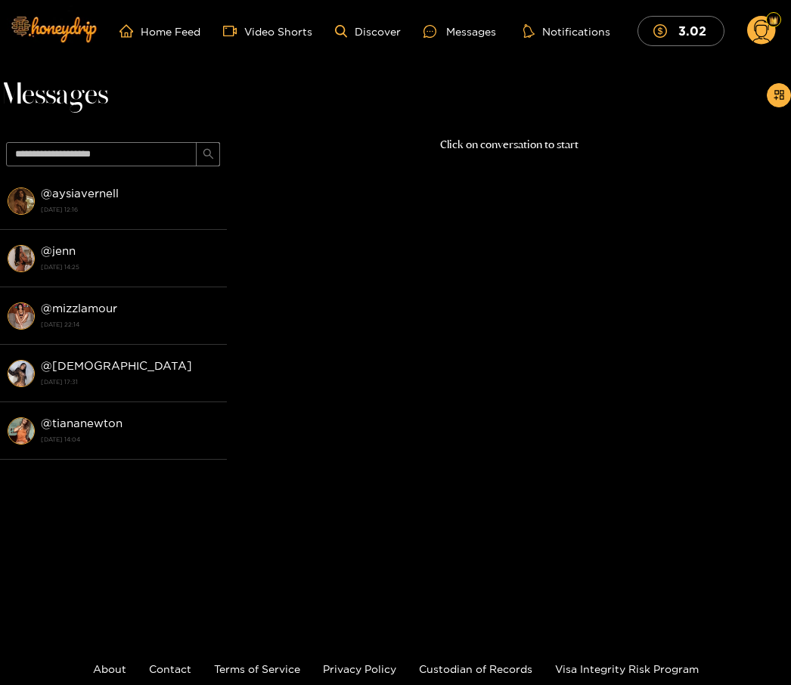 The height and width of the screenshot is (685, 791). What do you see at coordinates (79, 308) in the screenshot?
I see `strong: @ mizzlamour` at bounding box center [79, 308].